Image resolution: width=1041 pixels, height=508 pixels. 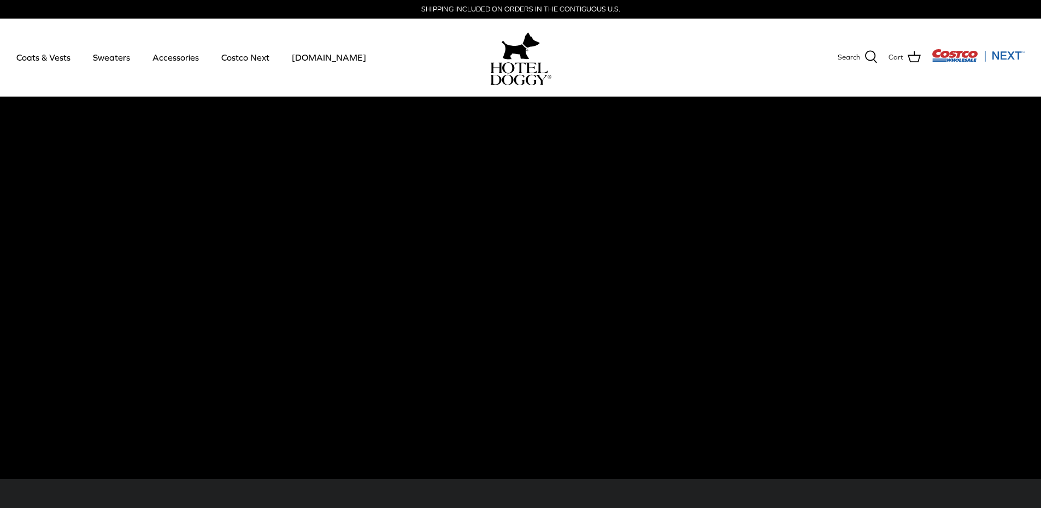 I want to click on a: Coats & Vests, so click(x=43, y=57).